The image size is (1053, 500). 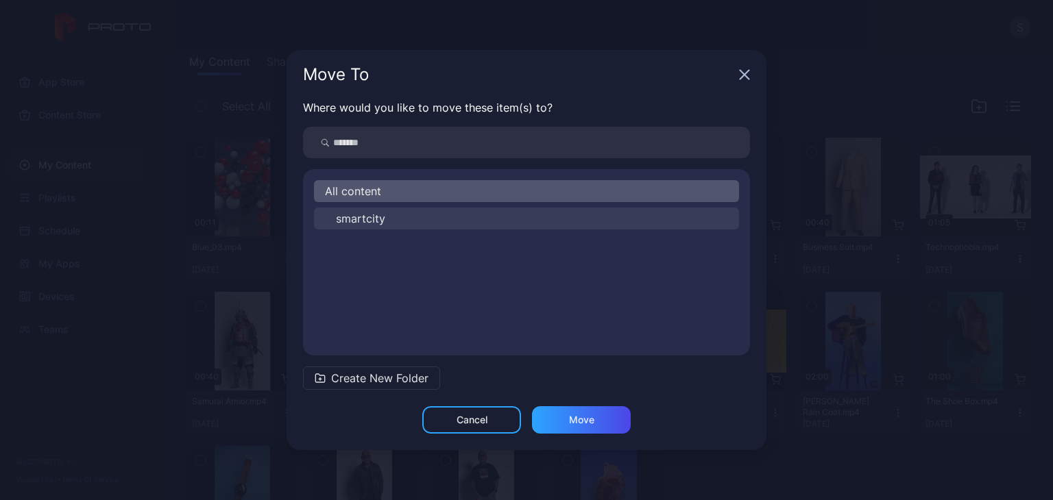 I want to click on span: smartcity, so click(x=360, y=219).